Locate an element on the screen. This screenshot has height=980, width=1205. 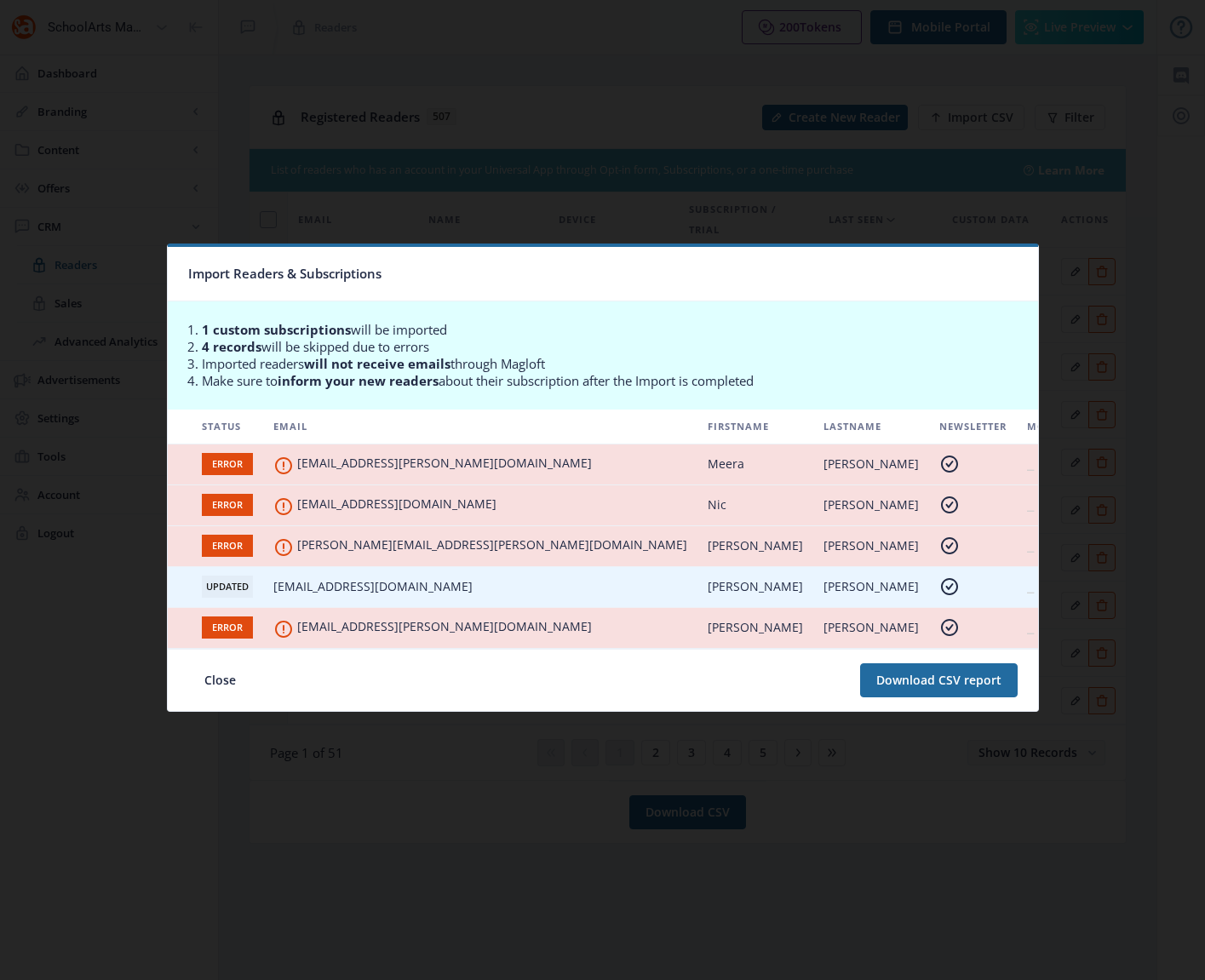
th: firstname is located at coordinates (755, 427).